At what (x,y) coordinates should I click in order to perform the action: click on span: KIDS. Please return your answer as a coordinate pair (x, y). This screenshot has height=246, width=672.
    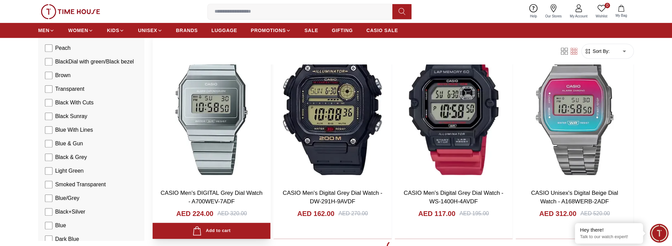
    Looking at the image, I should click on (113, 30).